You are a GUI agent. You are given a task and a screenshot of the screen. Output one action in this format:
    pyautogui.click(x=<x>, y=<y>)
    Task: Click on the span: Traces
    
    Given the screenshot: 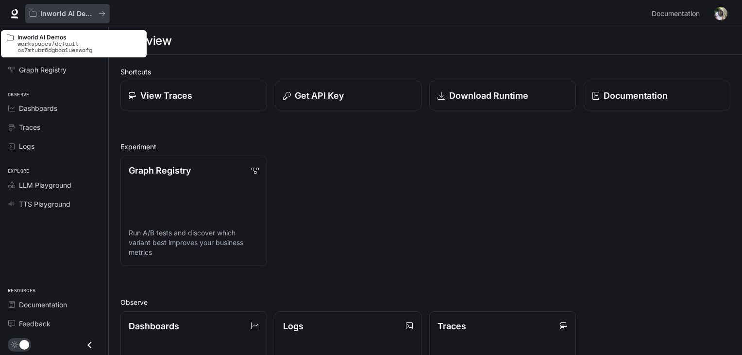 What is the action you would take?
    pyautogui.click(x=30, y=127)
    